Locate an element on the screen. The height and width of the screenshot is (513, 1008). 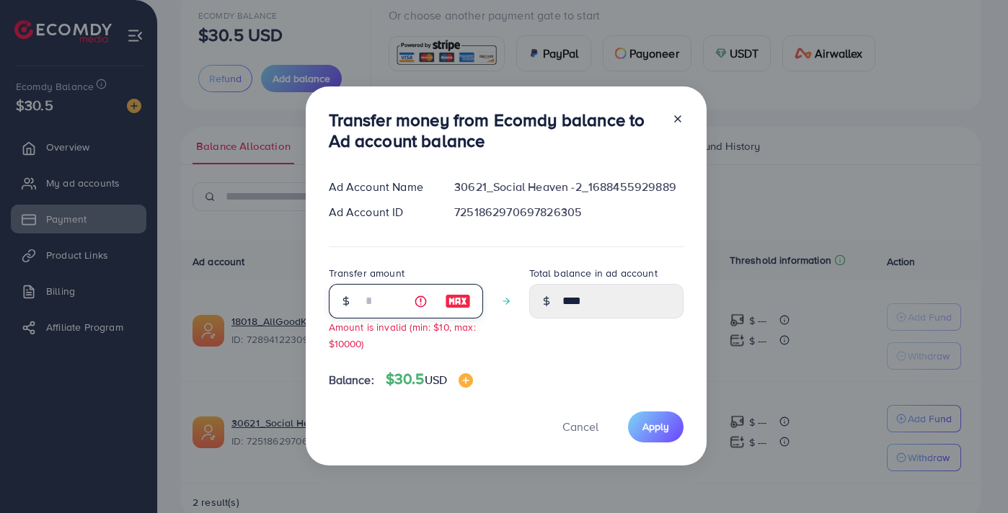
label: Transfer amount is located at coordinates (366, 273).